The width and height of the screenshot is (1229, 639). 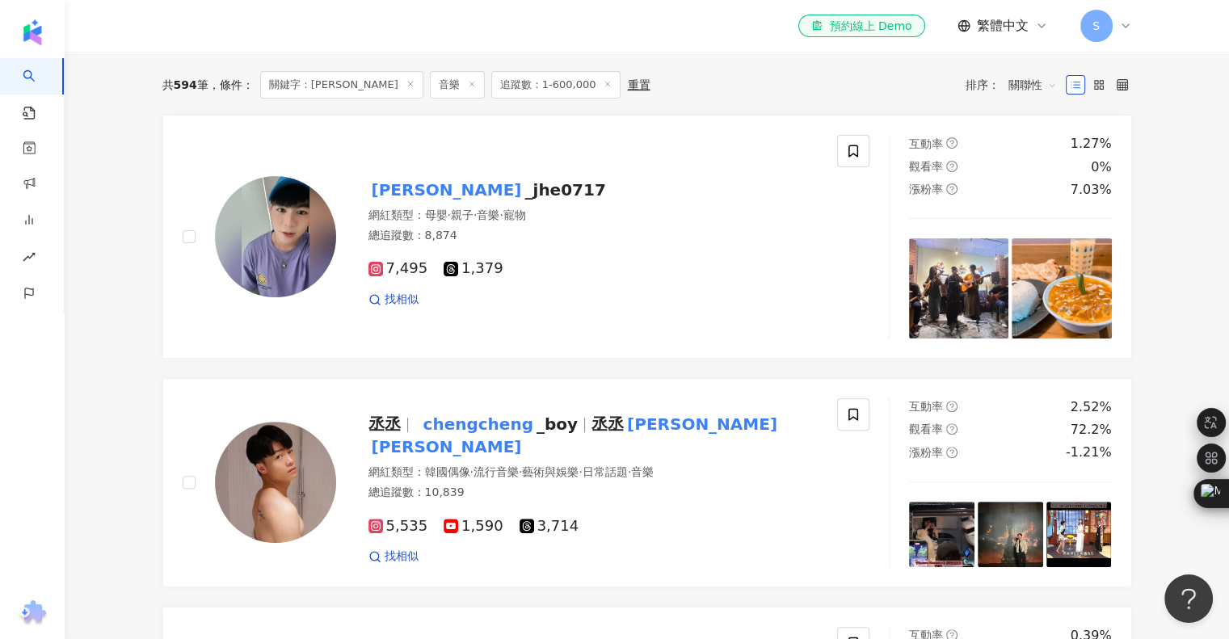 I want to click on span: 條件 ：, so click(x=231, y=85).